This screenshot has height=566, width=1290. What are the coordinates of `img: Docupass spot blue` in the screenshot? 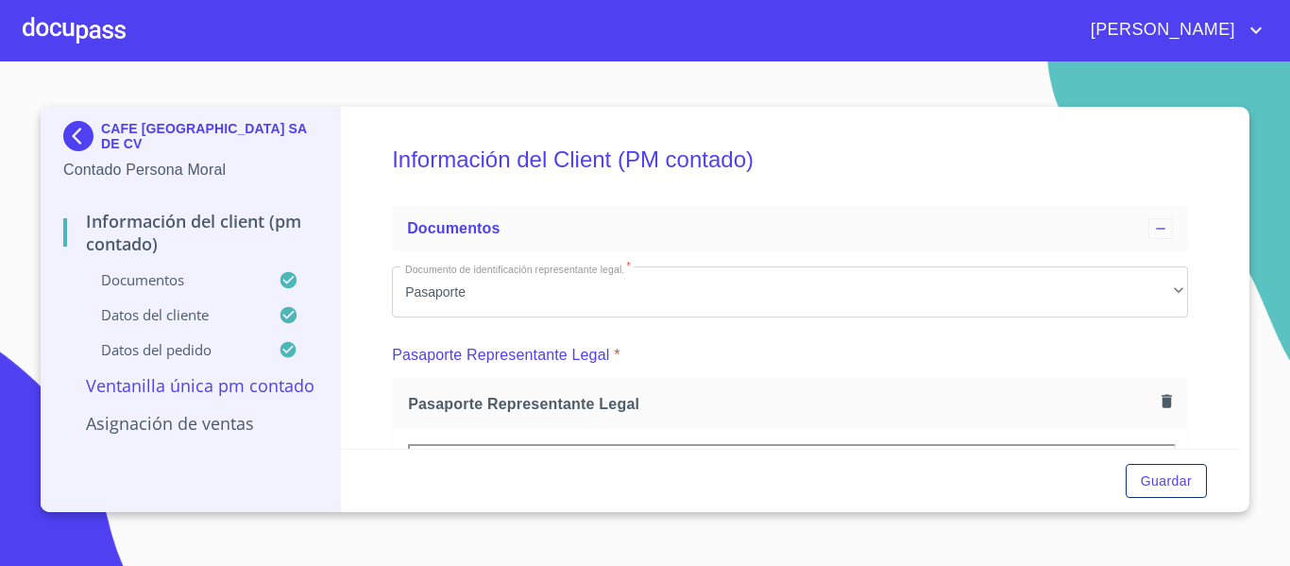 It's located at (82, 136).